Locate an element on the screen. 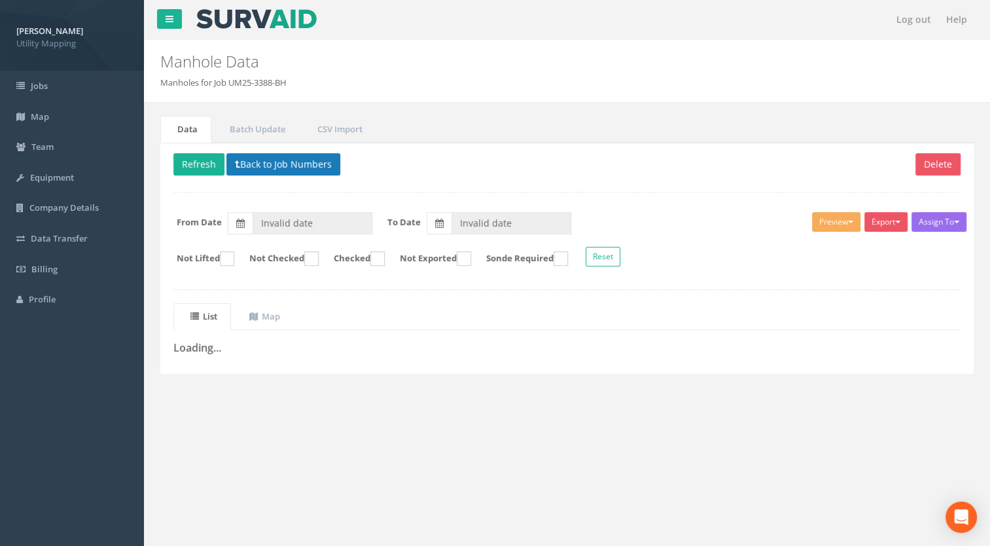 This screenshot has height=546, width=990. h2: Manhole Data is located at coordinates (497, 62).